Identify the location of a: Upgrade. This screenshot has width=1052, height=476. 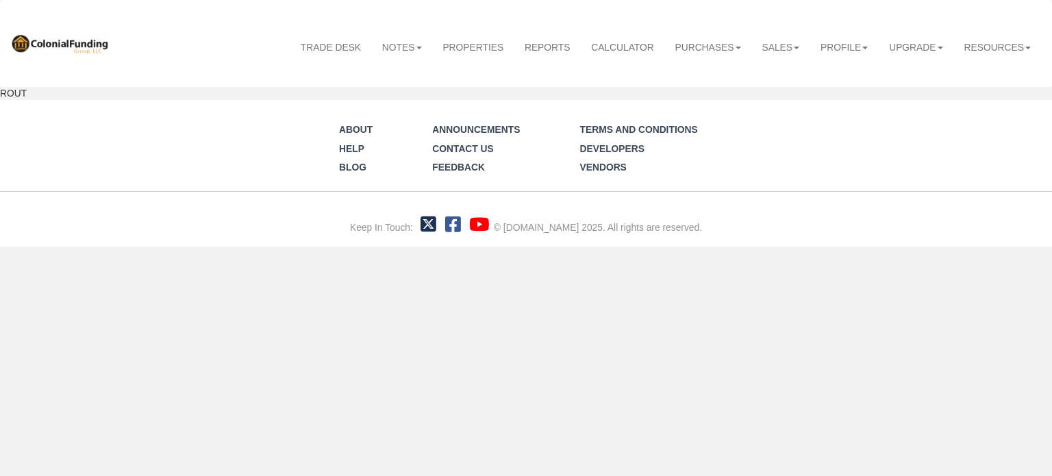
(916, 47).